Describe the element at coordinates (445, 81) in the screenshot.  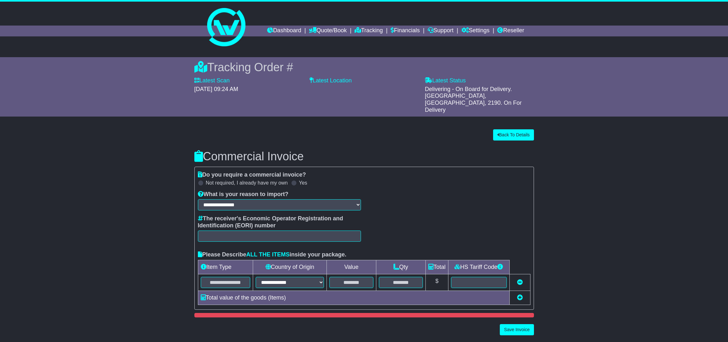
I see `label: Latest Status` at that location.